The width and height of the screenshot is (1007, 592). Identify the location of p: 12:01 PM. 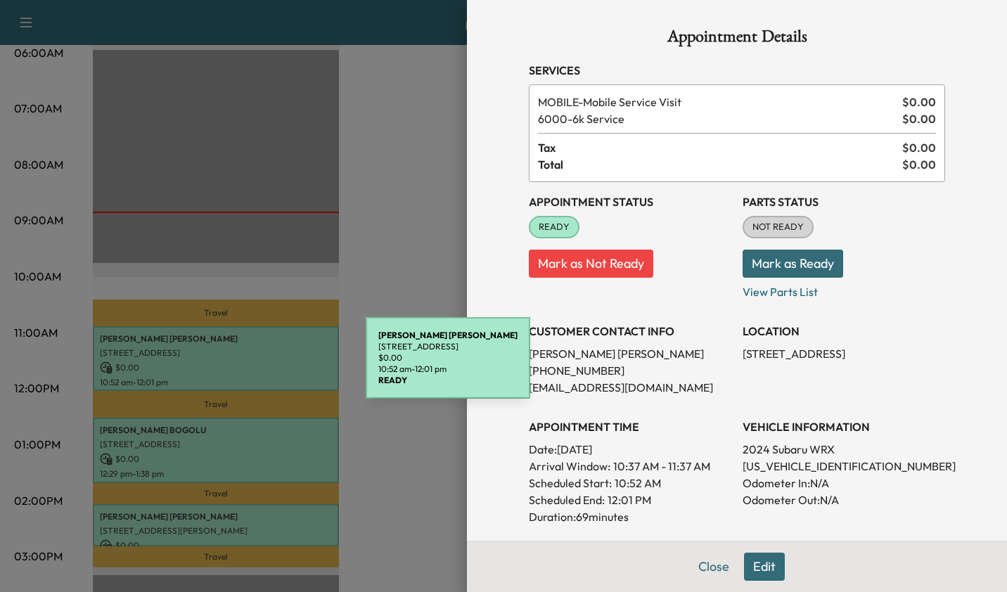
(629, 500).